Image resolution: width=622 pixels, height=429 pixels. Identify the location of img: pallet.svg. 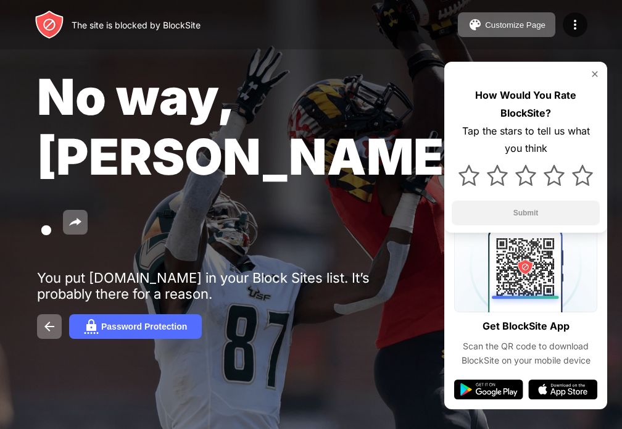
(475, 25).